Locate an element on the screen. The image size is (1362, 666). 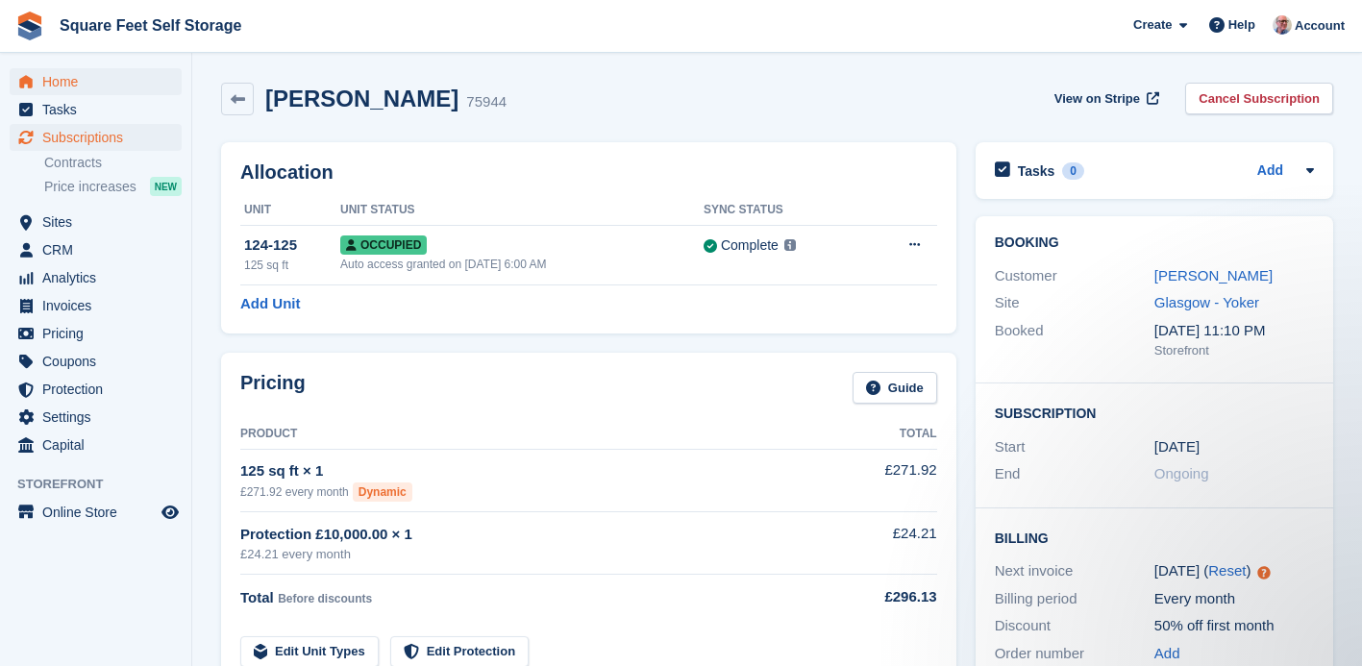
img: stora-icon-8386f47178a22dfd0bd8f6a31ec36ba5ce8667c1dd55bd0f319d3a0aa187defe.svg is located at coordinates (30, 26).